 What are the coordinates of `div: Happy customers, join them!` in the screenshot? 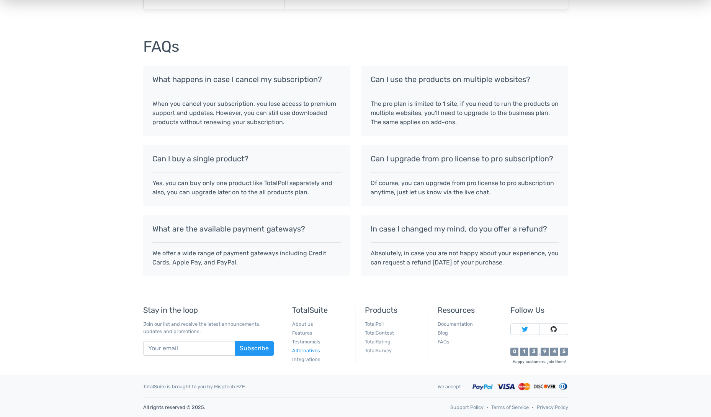 It's located at (539, 361).